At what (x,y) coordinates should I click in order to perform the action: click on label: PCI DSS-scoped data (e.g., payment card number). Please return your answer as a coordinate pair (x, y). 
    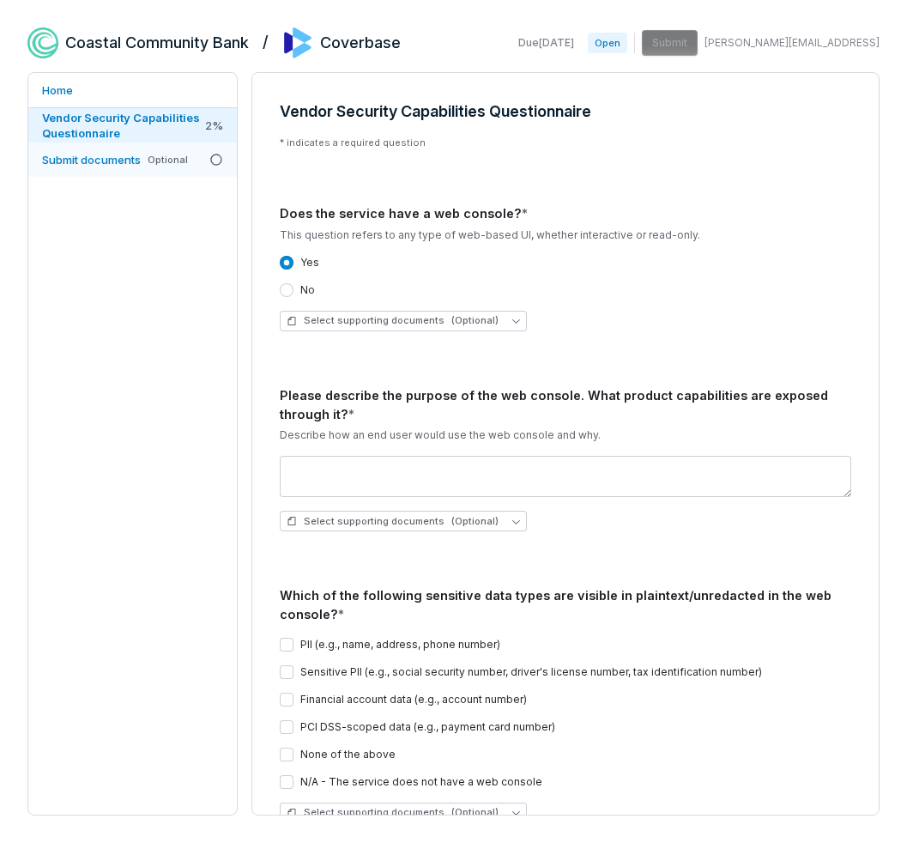
    Looking at the image, I should click on (427, 727).